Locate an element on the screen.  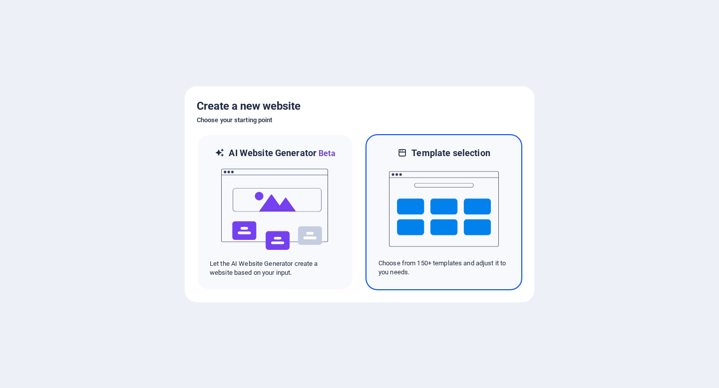
p: Choose from 150+ templates and adjust it to you needs. is located at coordinates (444, 268).